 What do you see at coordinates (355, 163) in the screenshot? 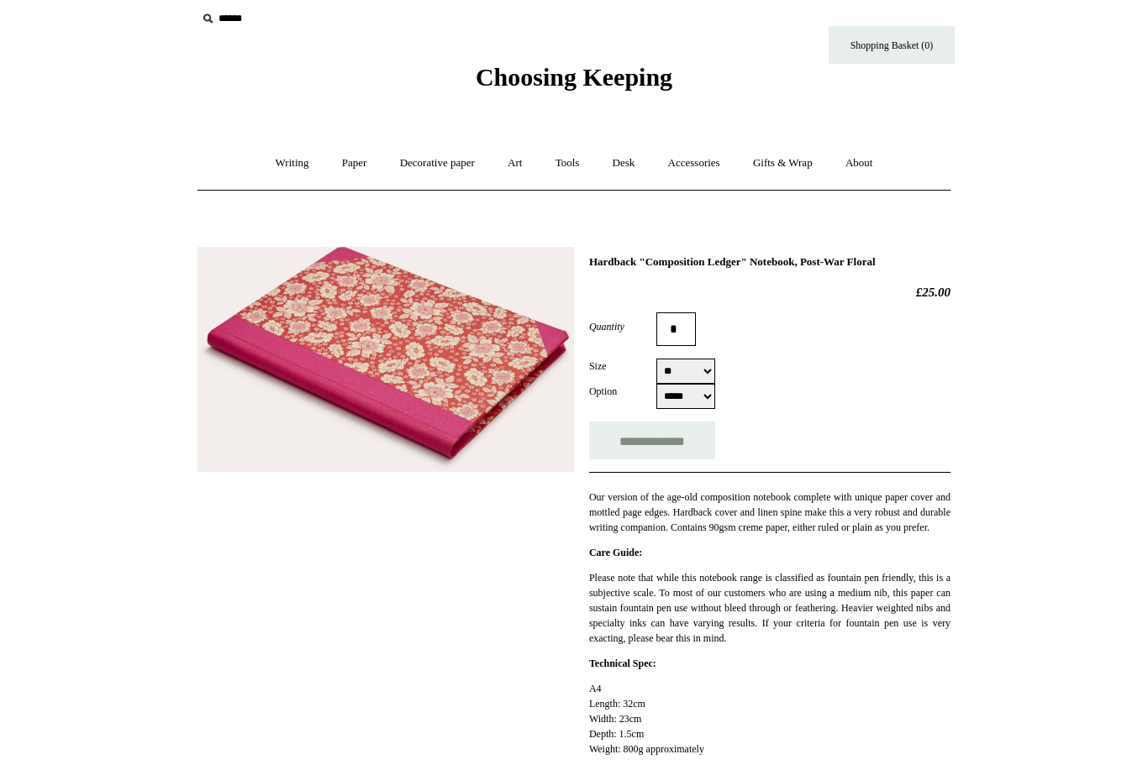
I see `a: Paper` at bounding box center [355, 163].